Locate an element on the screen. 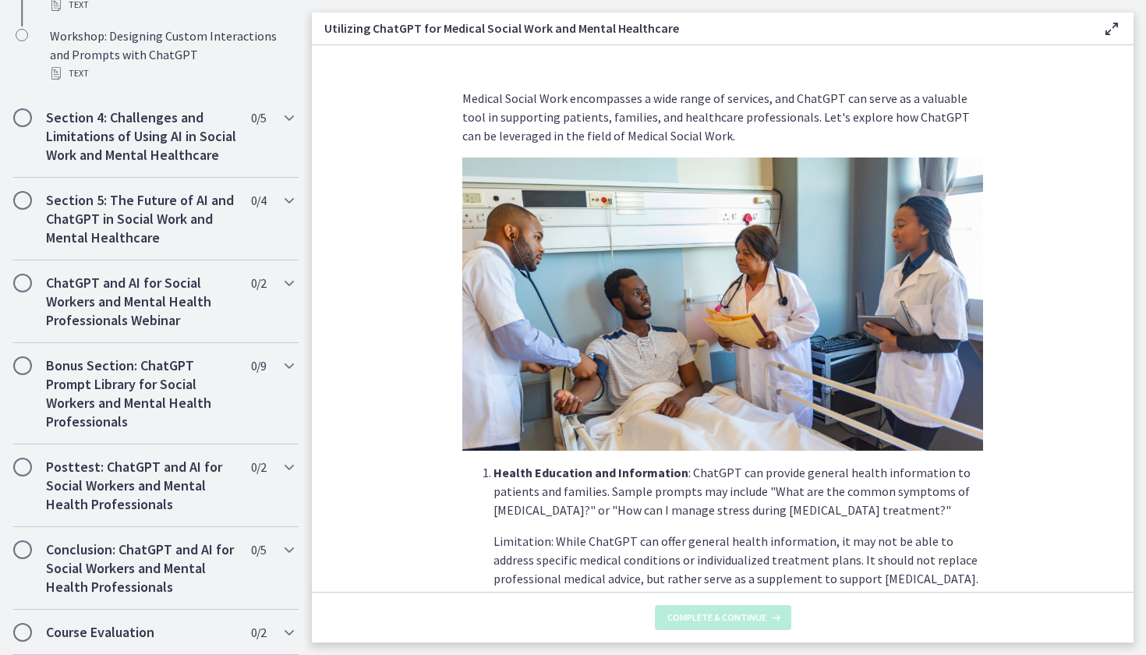 This screenshot has height=655, width=1146. p: Medical Social Work encompasses a wide range of services, and ChatGPT can serve as a valuable too... is located at coordinates (722, 117).